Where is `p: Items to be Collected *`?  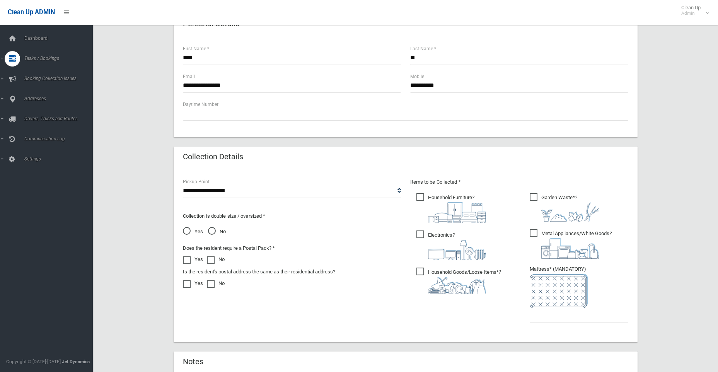
p: Items to be Collected * is located at coordinates (519, 182).